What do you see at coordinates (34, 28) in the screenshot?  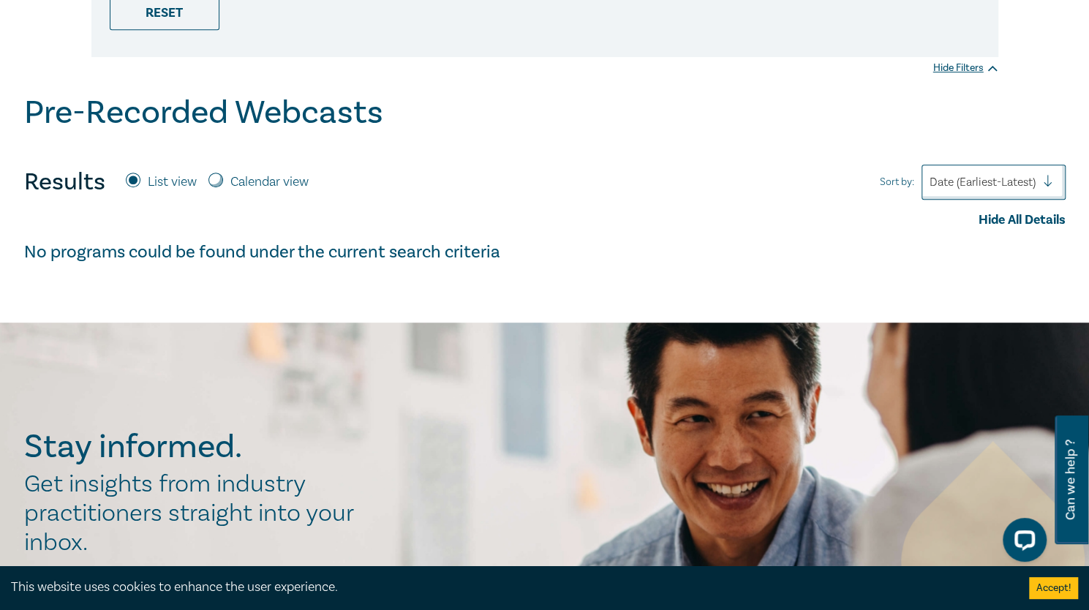 I see `button: Open LiveChat chat widget` at bounding box center [34, 28].